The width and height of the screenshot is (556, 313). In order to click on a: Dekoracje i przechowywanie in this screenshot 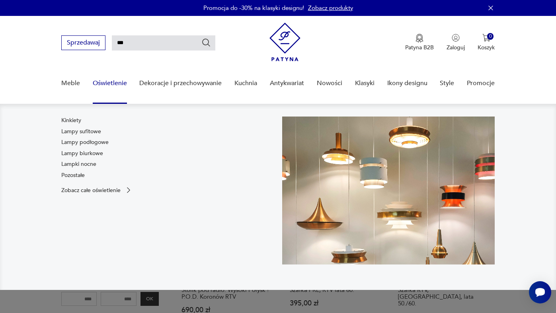, I will do `click(180, 83)`.